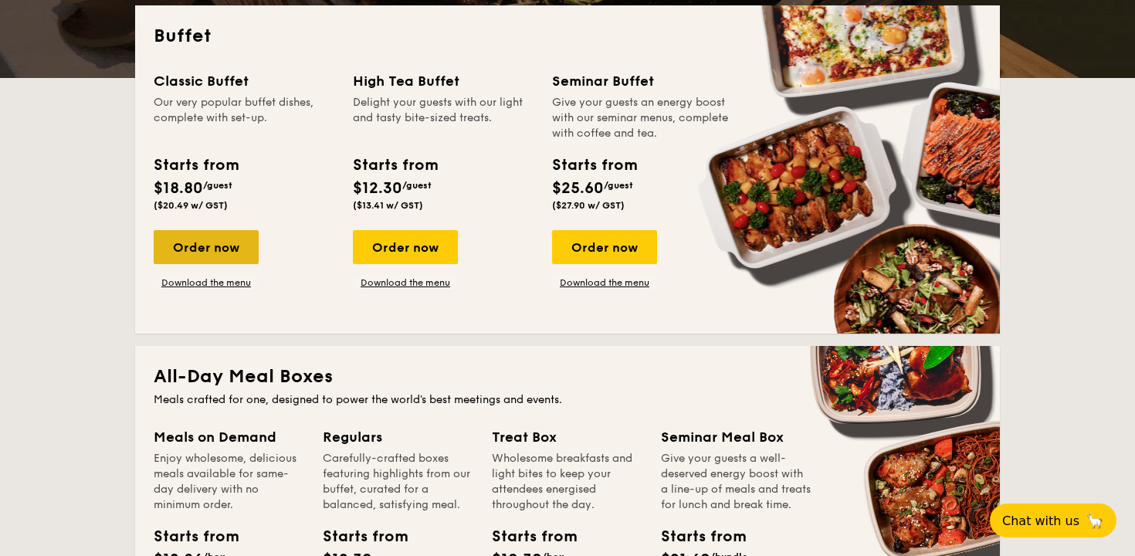  I want to click on span: ($20.49 w/ GST), so click(191, 205).